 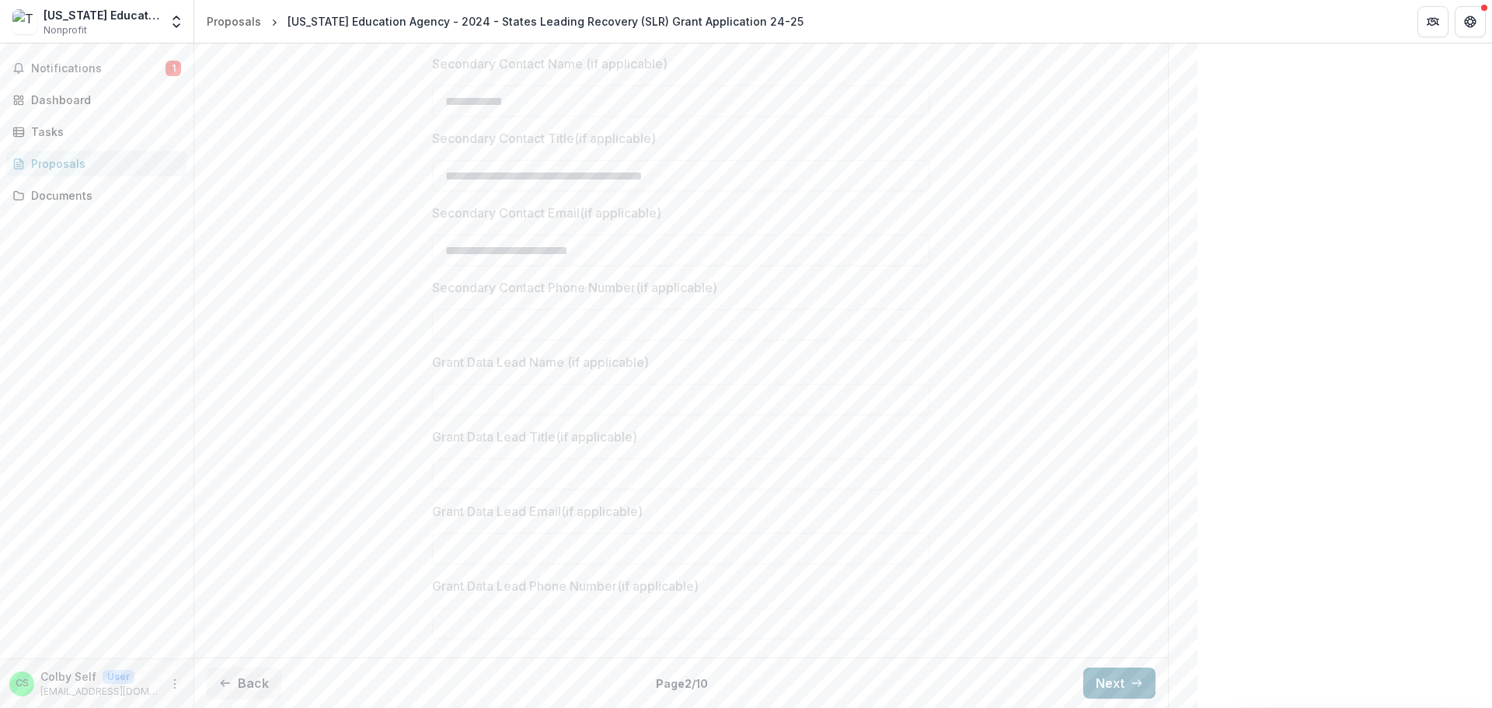 What do you see at coordinates (22, 683) in the screenshot?
I see `div: Colby Self` at bounding box center [22, 683].